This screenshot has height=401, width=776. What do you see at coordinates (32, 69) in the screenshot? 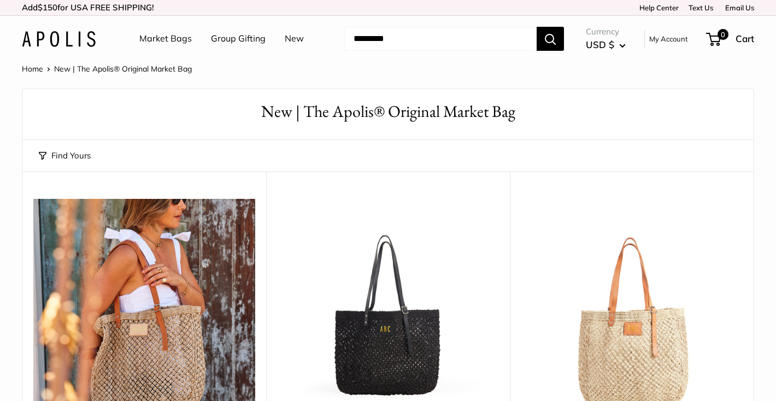
I see `a: Home` at bounding box center [32, 69].